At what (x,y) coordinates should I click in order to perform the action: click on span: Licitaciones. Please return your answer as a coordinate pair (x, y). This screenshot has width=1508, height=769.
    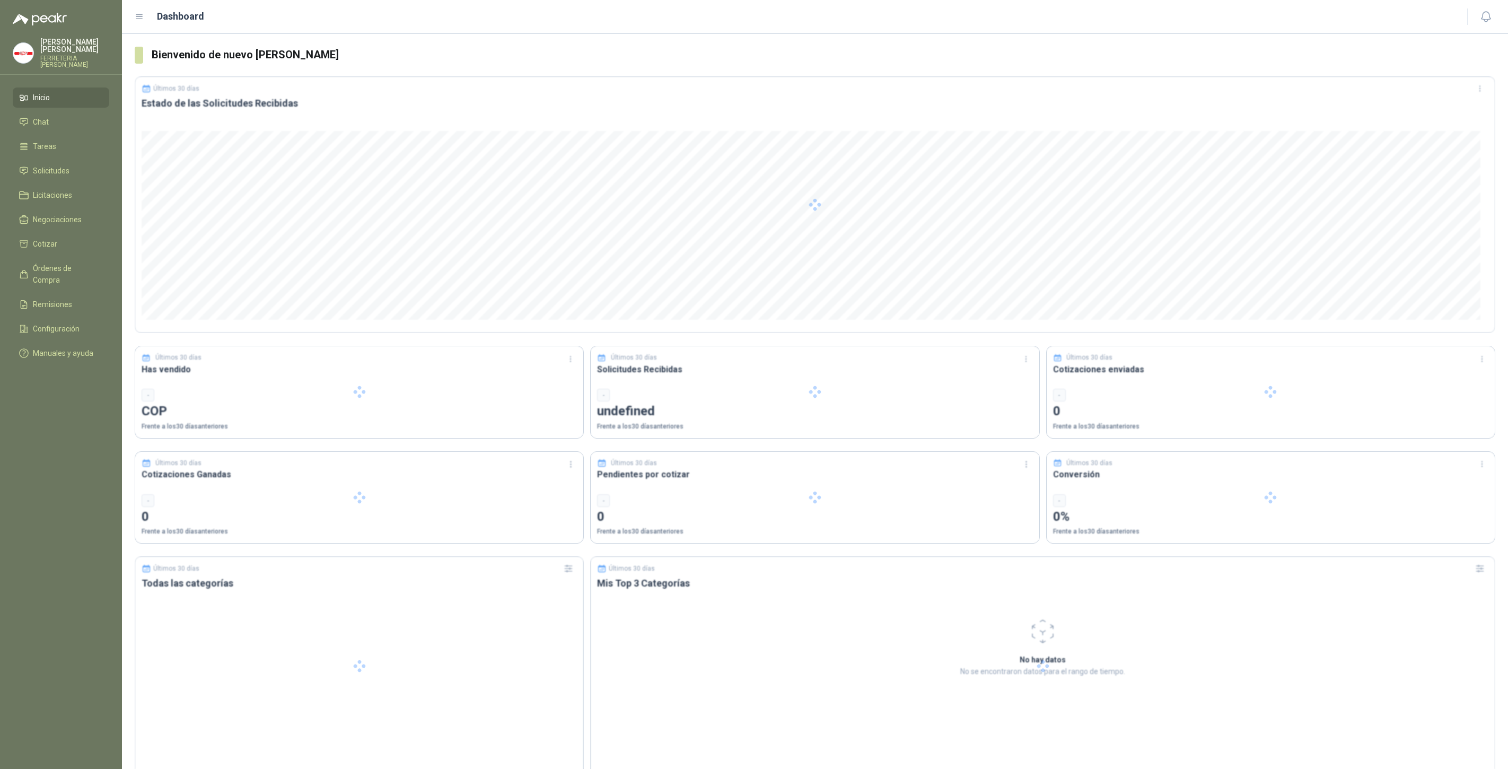
    Looking at the image, I should click on (52, 195).